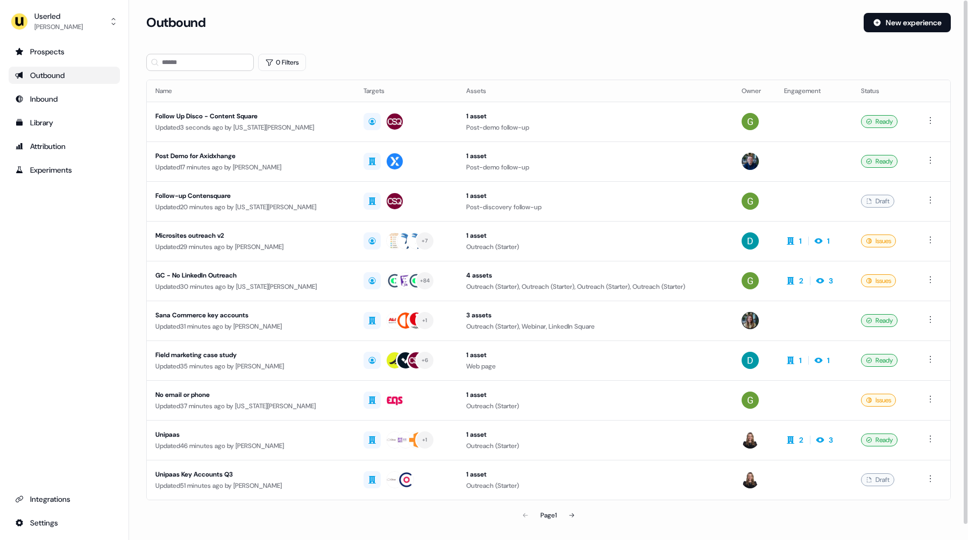 This screenshot has height=540, width=968. I want to click on div: Follow-up Contensquare, so click(251, 196).